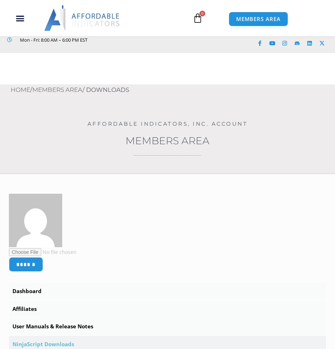 The height and width of the screenshot is (349, 335). What do you see at coordinates (20, 18) in the screenshot?
I see `div: Menu Toggle` at bounding box center [20, 18].